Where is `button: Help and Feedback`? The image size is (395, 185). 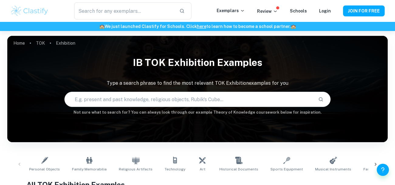
button: Help and Feedback is located at coordinates (383, 170).